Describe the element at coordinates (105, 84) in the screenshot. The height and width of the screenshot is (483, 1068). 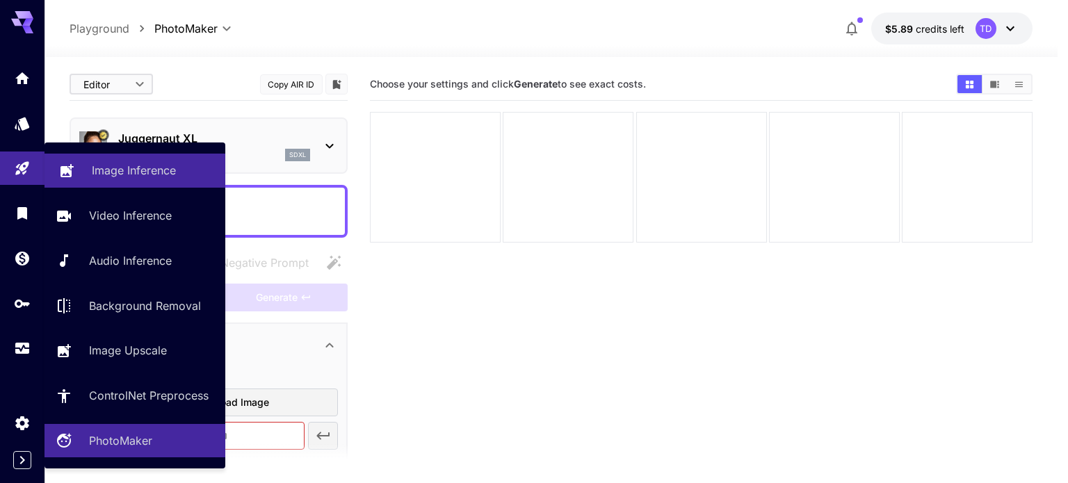
I see `span: Editor` at that location.